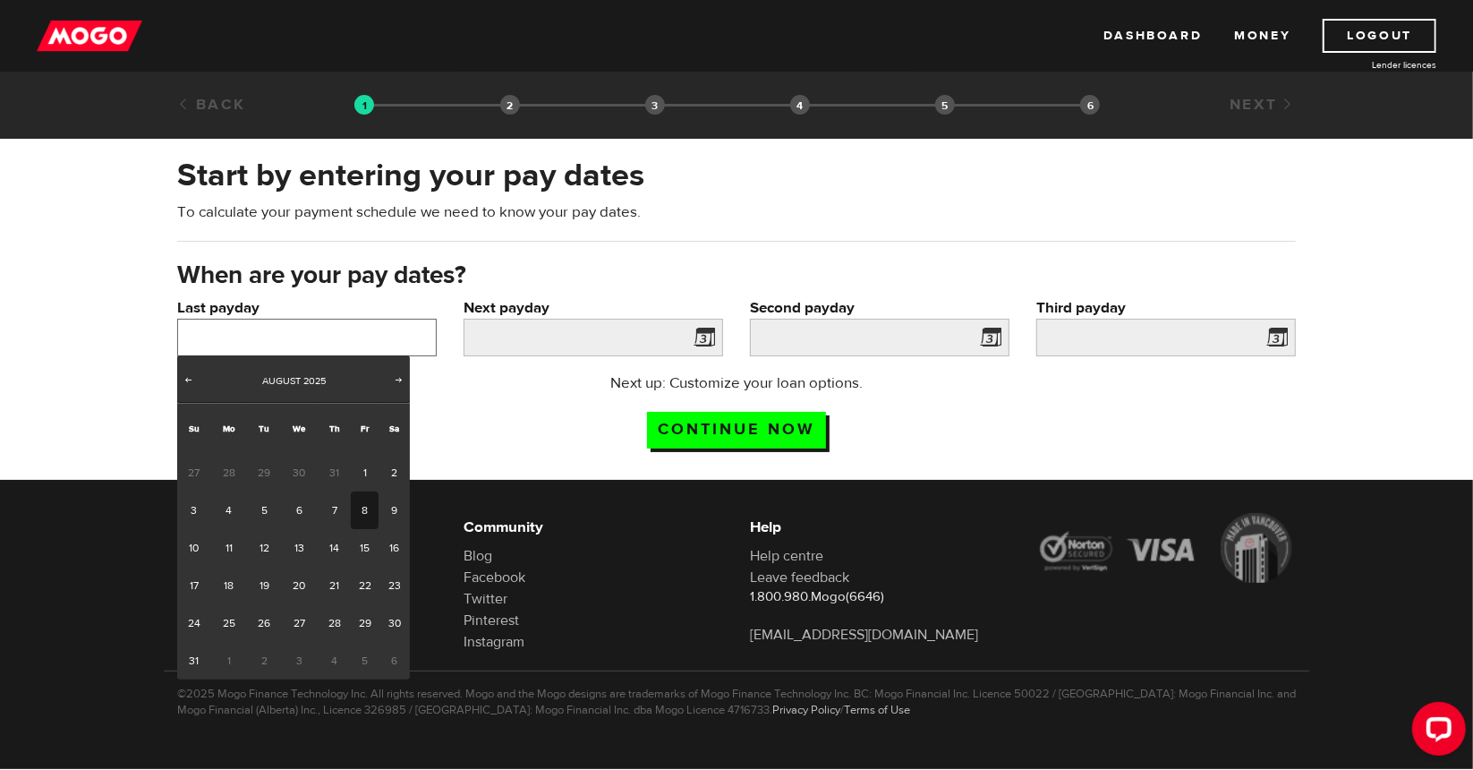  Describe the element at coordinates (194, 428) in the screenshot. I see `span: Sunday` at that location.